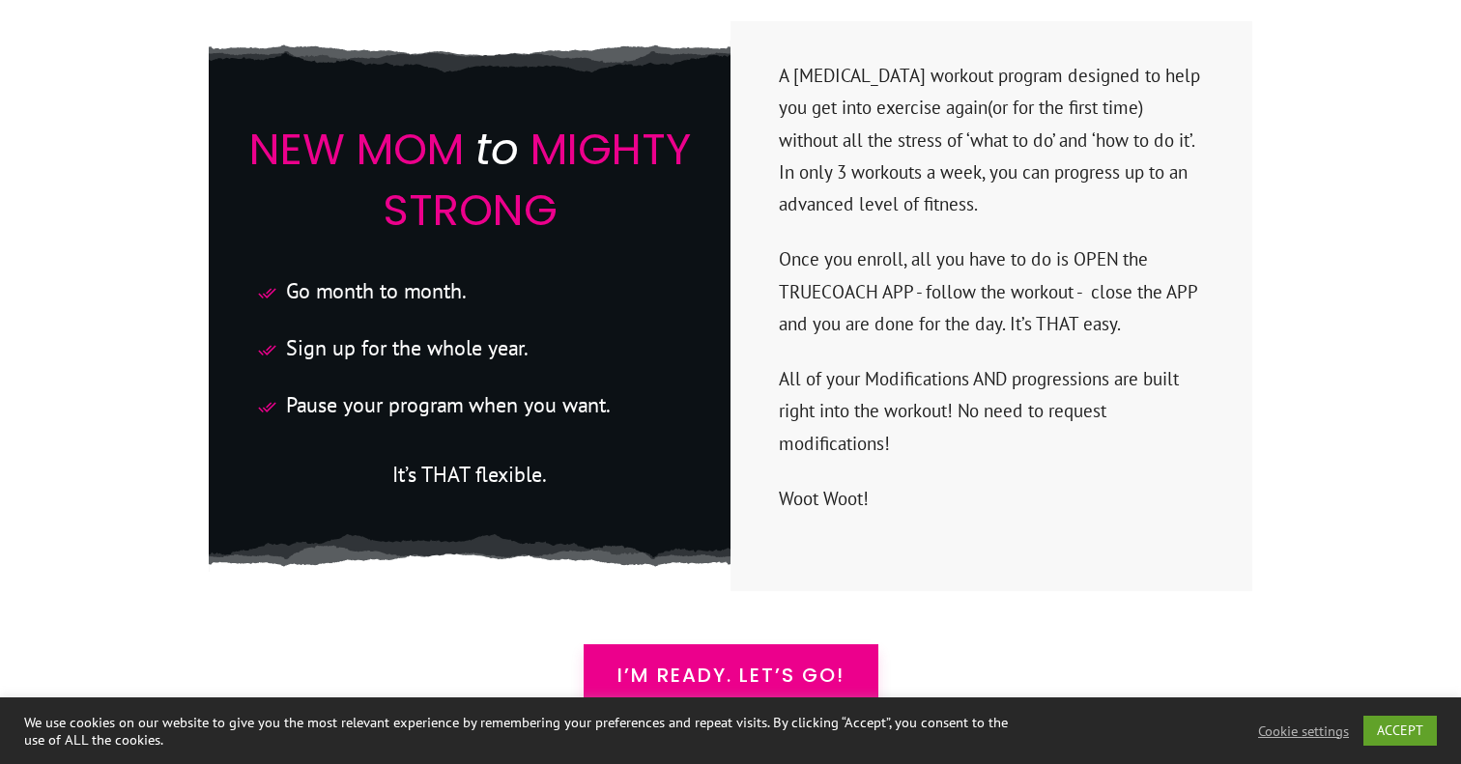 The height and width of the screenshot is (764, 1461). I want to click on p: Once you enroll, all you have to do is OPEN the TRUECOACH APP - follow the workout - close the AP..., so click(991, 303).